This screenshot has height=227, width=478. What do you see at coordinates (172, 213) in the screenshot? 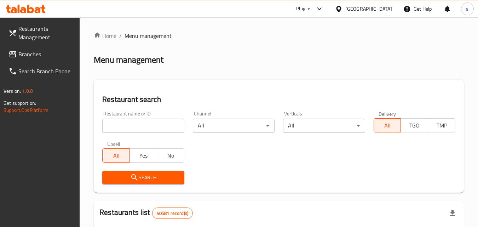
I see `div: Total records count` at bounding box center [172, 213].